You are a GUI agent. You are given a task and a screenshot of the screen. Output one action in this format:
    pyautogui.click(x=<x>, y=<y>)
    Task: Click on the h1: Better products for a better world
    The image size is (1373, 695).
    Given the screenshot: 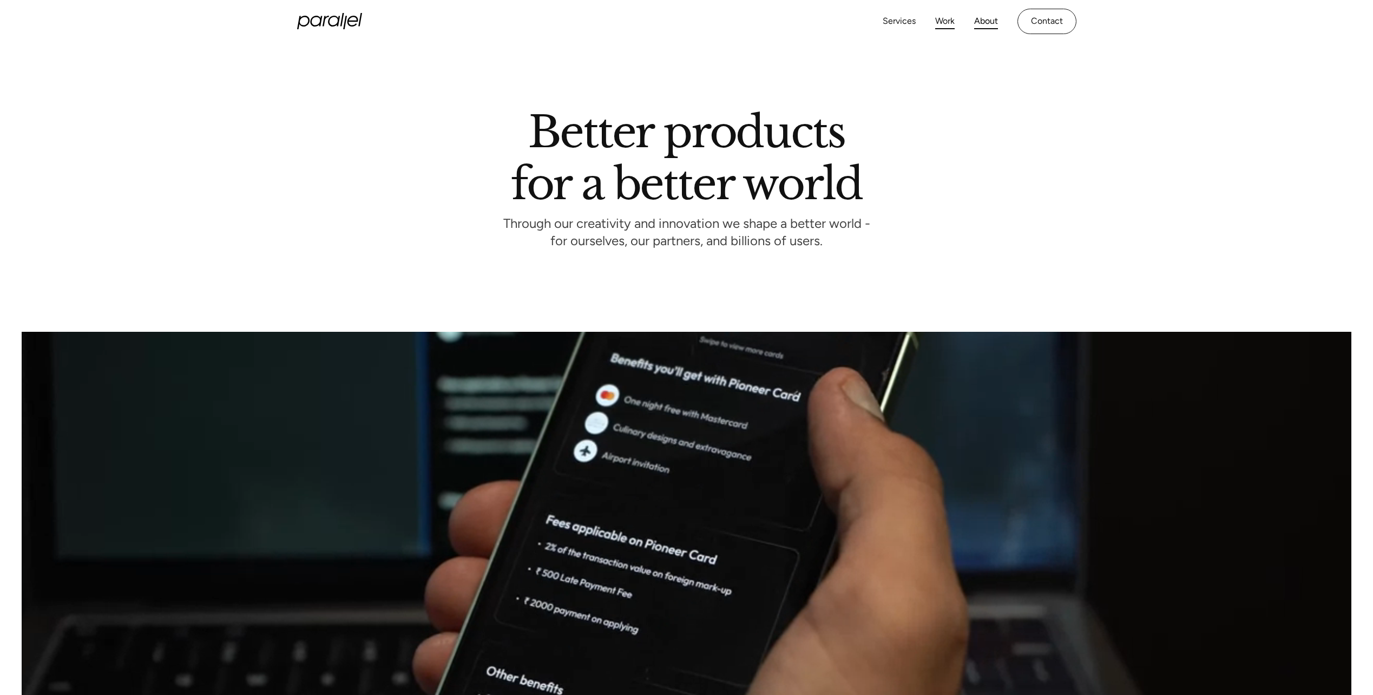 What is the action you would take?
    pyautogui.click(x=686, y=158)
    